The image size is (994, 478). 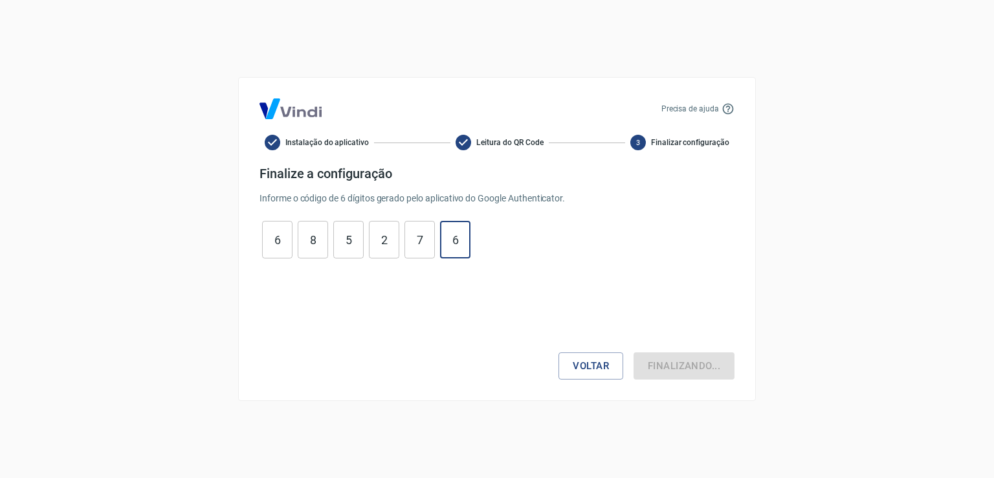 I want to click on text: 3, so click(x=638, y=142).